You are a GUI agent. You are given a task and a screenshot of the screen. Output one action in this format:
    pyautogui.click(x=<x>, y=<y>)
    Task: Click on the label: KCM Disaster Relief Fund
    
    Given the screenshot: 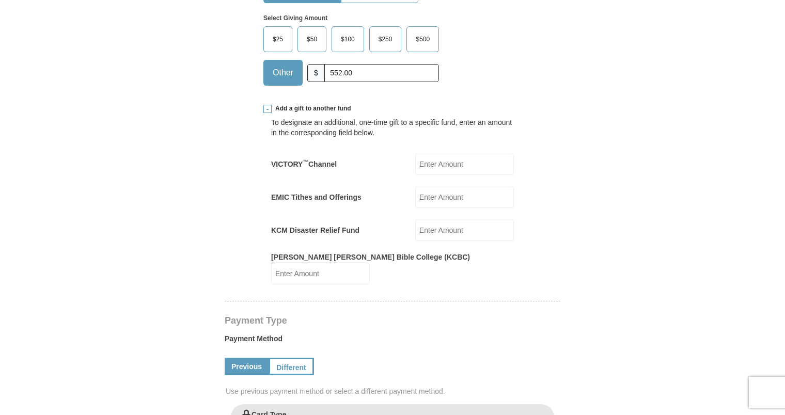 What is the action you would take?
    pyautogui.click(x=315, y=230)
    